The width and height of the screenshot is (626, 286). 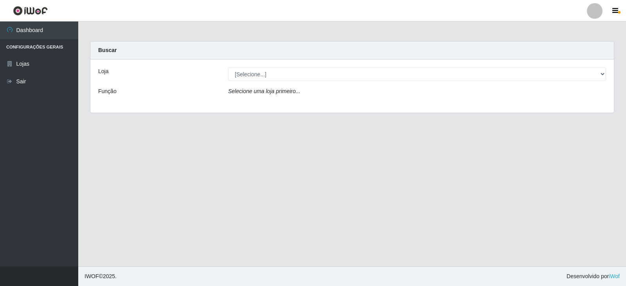 I want to click on a: iWof, so click(x=614, y=276).